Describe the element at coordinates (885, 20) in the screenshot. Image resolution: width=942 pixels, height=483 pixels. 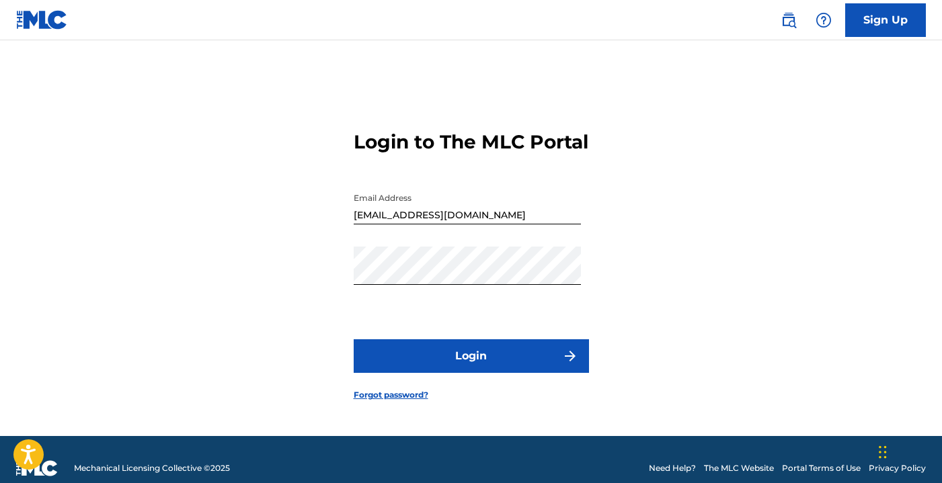
I see `a: Sign Up` at that location.